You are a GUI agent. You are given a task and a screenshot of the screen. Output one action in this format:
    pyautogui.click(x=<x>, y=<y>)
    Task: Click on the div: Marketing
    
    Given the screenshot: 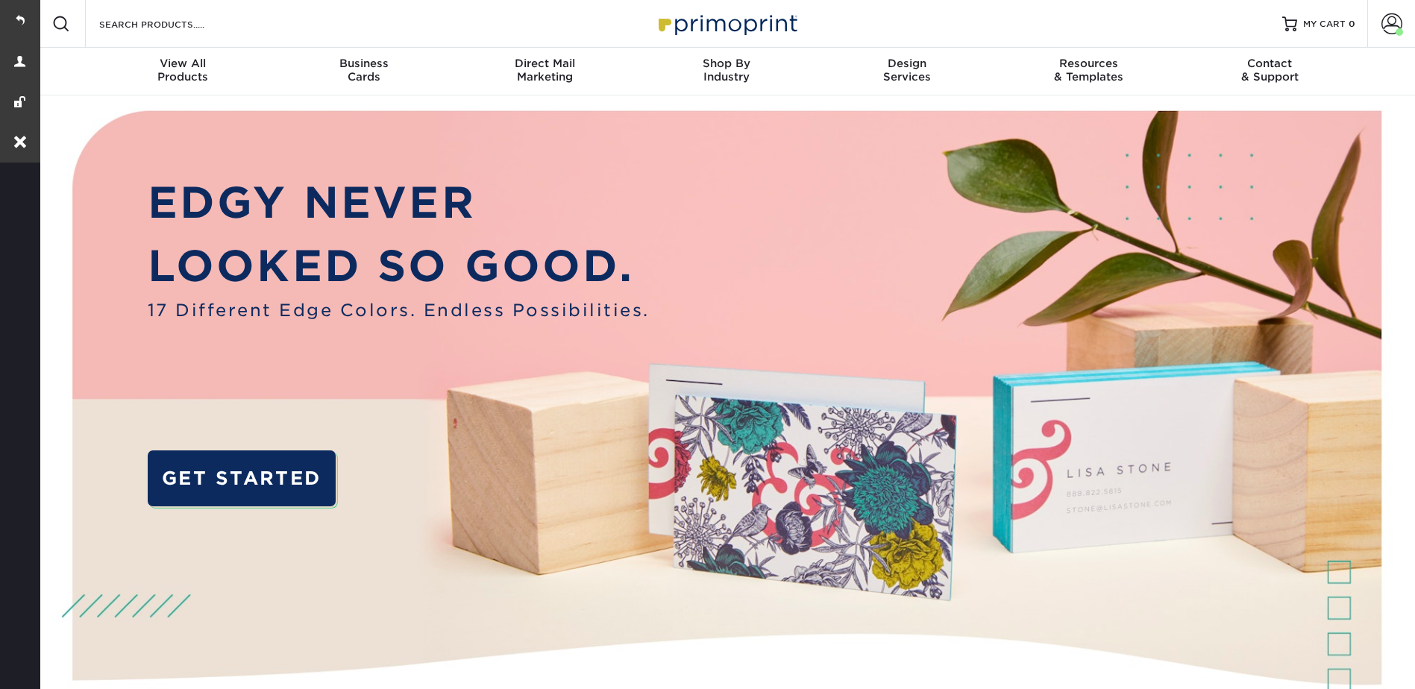 What is the action you would take?
    pyautogui.click(x=545, y=70)
    